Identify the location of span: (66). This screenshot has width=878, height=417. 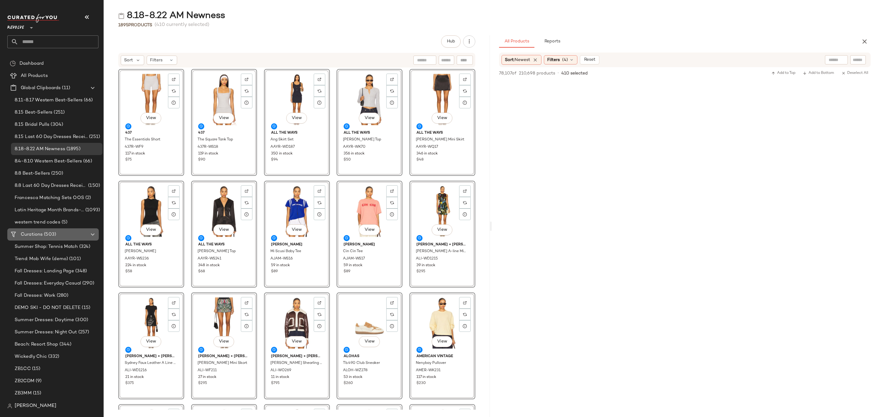
(87, 161).